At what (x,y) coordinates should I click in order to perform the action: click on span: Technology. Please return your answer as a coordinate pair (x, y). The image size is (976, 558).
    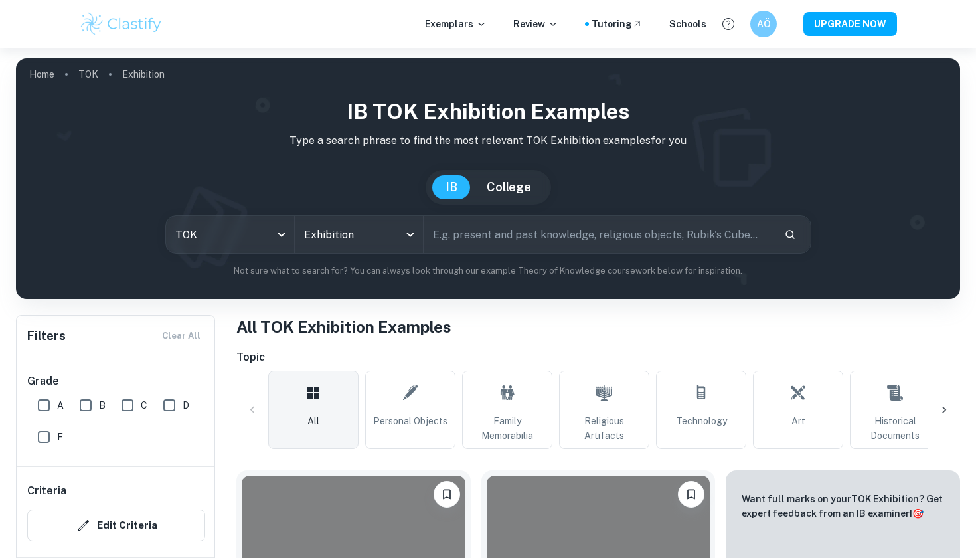
    Looking at the image, I should click on (701, 421).